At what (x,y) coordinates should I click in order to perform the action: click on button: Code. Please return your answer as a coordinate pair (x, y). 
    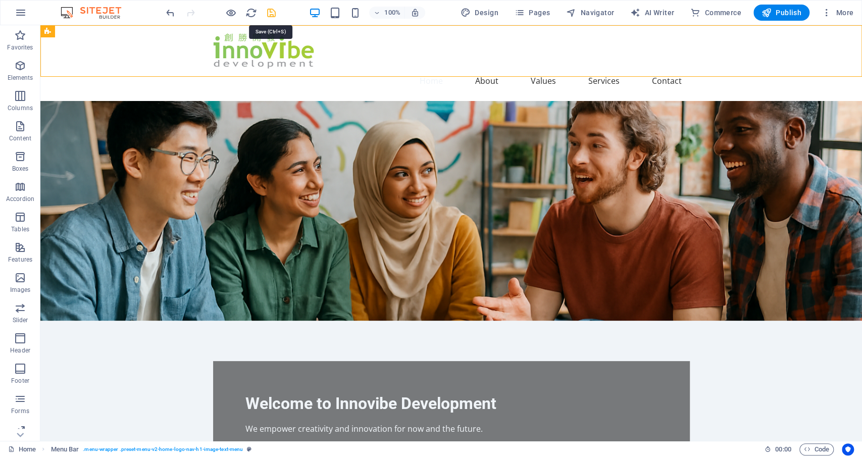
    Looking at the image, I should click on (816, 449).